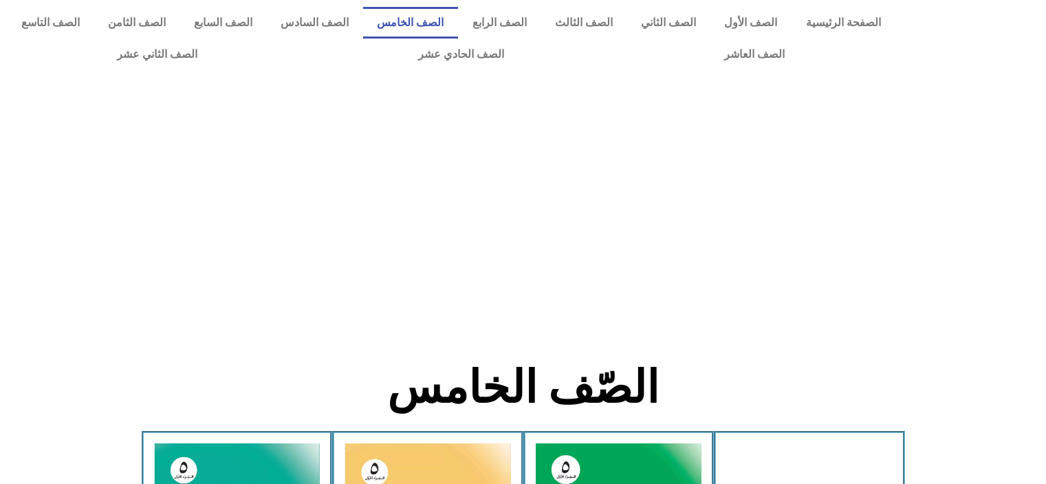 The image size is (1046, 484). Describe the element at coordinates (755, 54) in the screenshot. I see `a: الصف العاشر` at that location.